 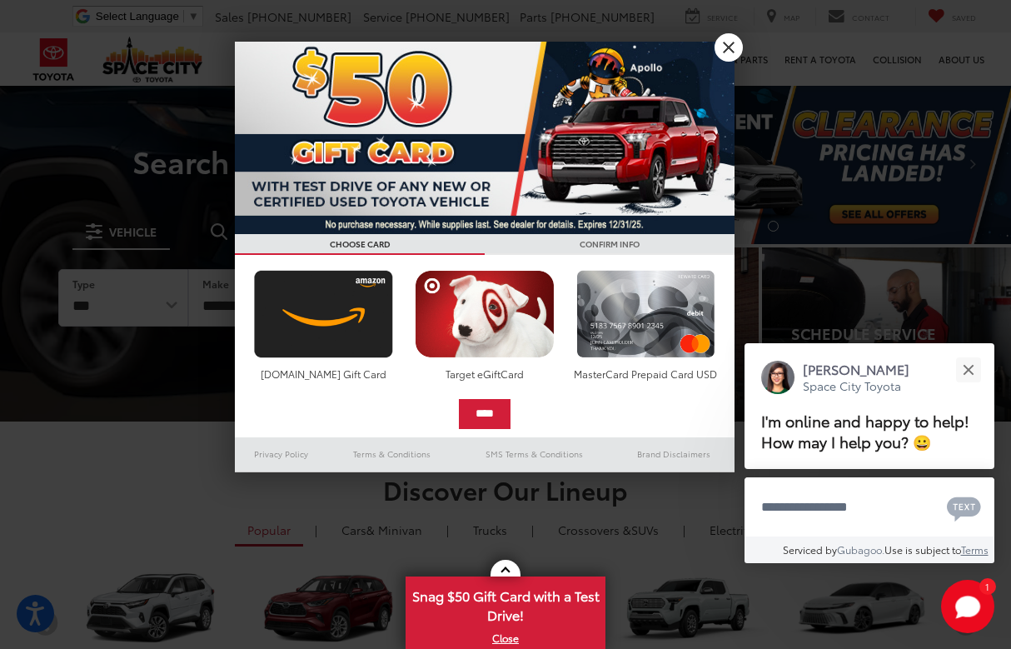 I want to click on button: Chat with SMS, so click(x=964, y=507).